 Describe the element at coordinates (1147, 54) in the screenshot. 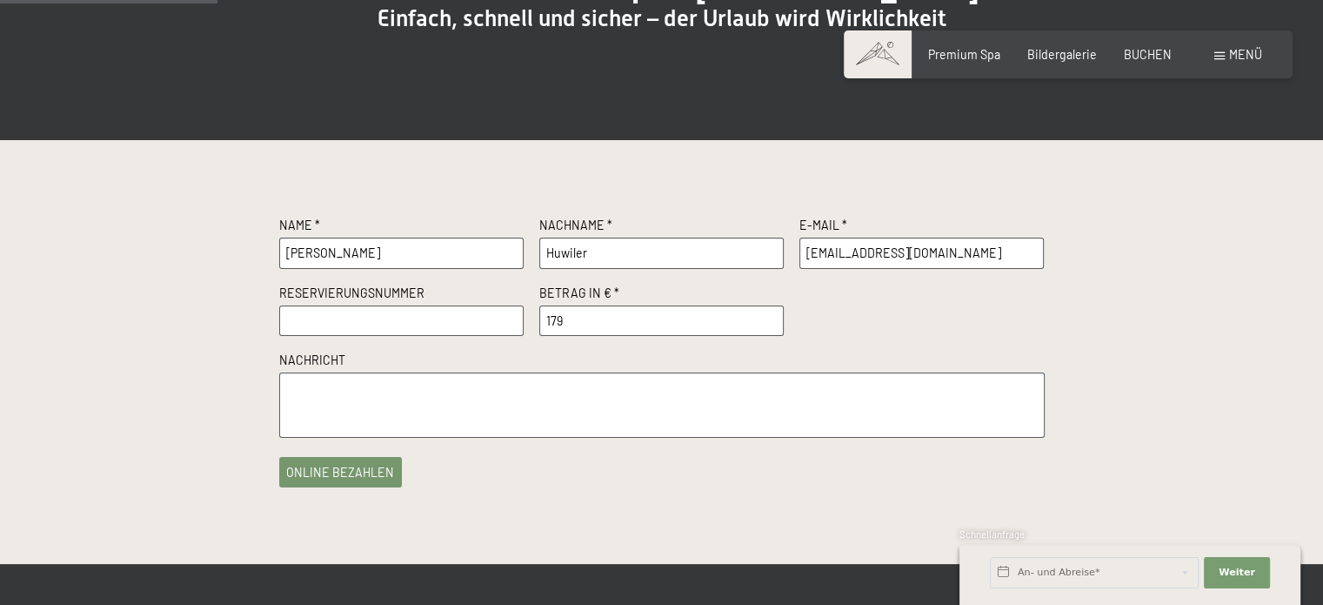

I see `a: BUCHEN` at that location.